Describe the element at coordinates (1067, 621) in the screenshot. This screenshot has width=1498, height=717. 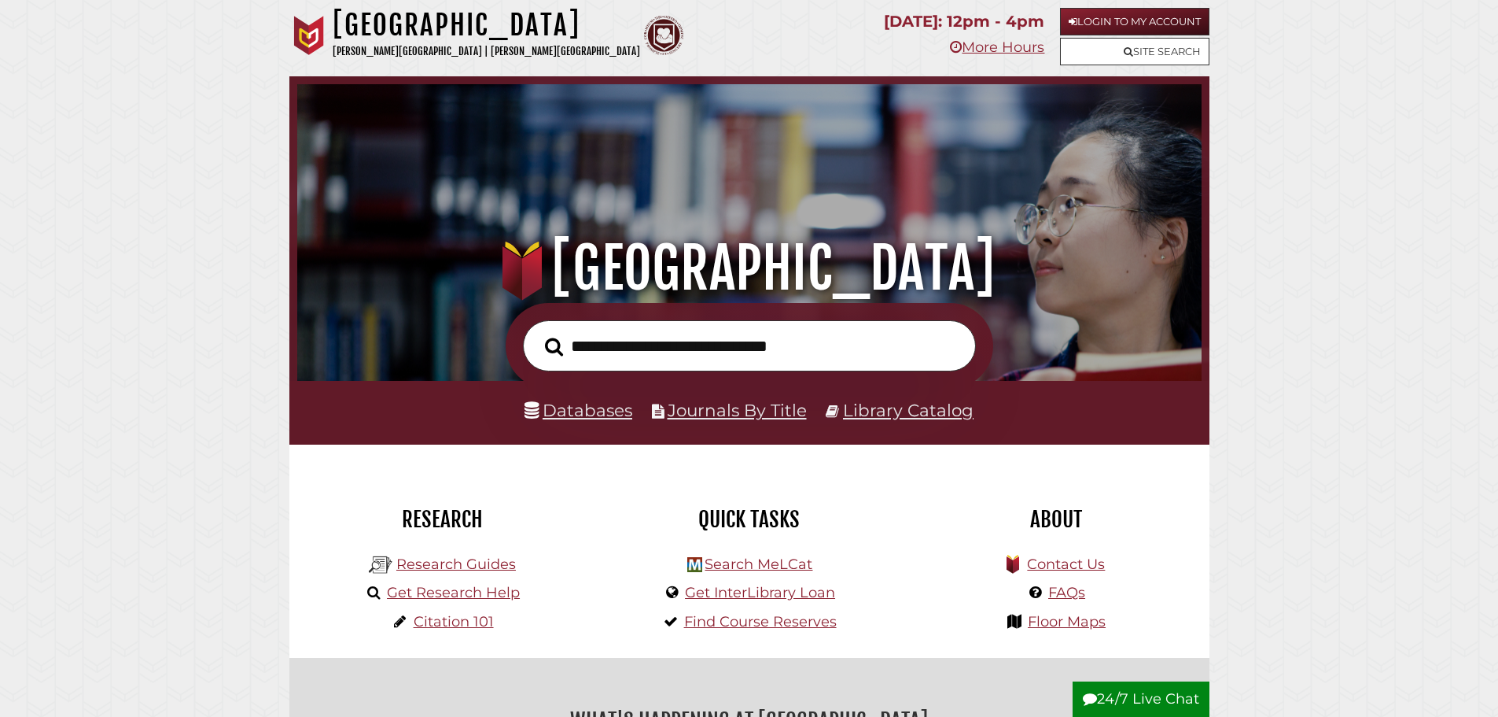
I see `a: Floor Maps` at that location.